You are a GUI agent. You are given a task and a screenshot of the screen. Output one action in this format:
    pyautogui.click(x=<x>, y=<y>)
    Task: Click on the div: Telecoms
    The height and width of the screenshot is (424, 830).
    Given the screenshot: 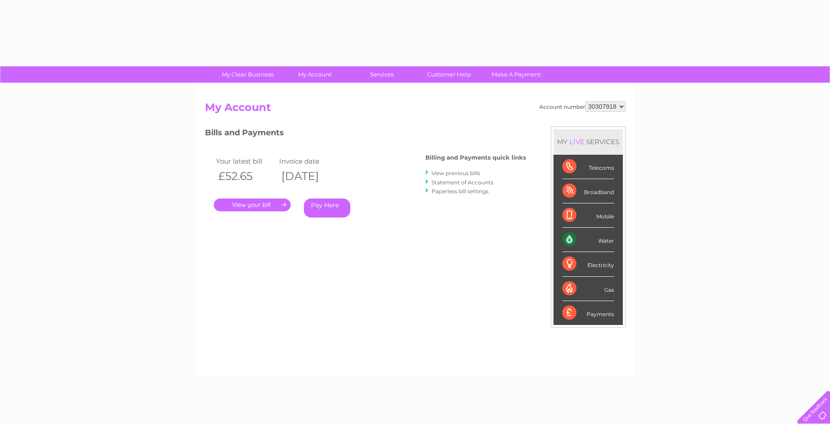 What is the action you would take?
    pyautogui.click(x=588, y=167)
    